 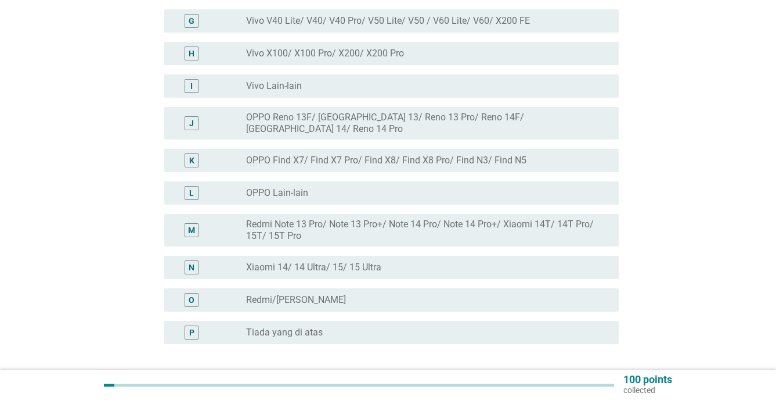 What do you see at coordinates (192, 267) in the screenshot?
I see `div: N` at bounding box center [192, 267].